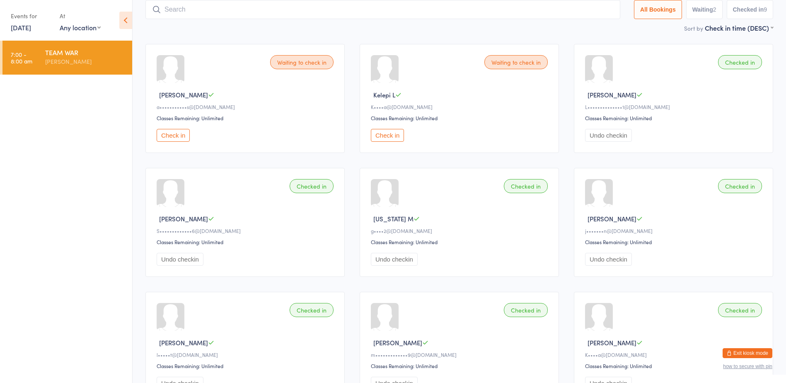 This screenshot has width=786, height=383. Describe the element at coordinates (80, 27) in the screenshot. I see `div: Any location` at that location.